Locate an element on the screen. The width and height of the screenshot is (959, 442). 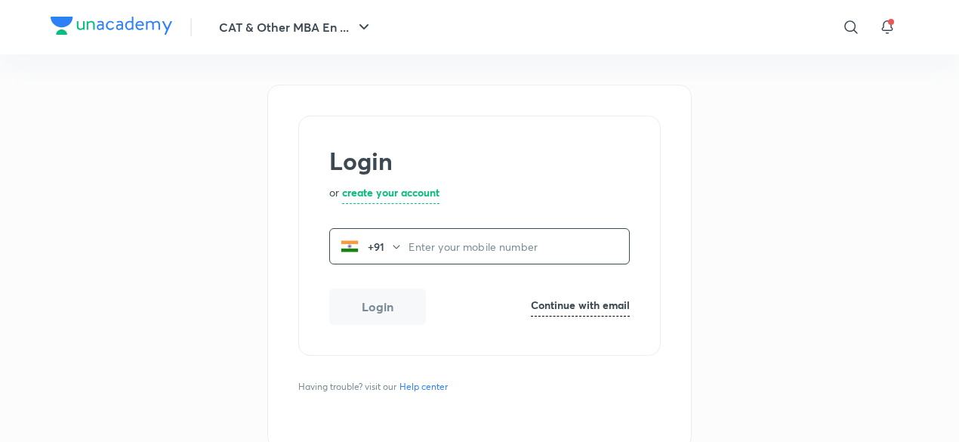
button: CAT & Other MBA En ... is located at coordinates (296, 27).